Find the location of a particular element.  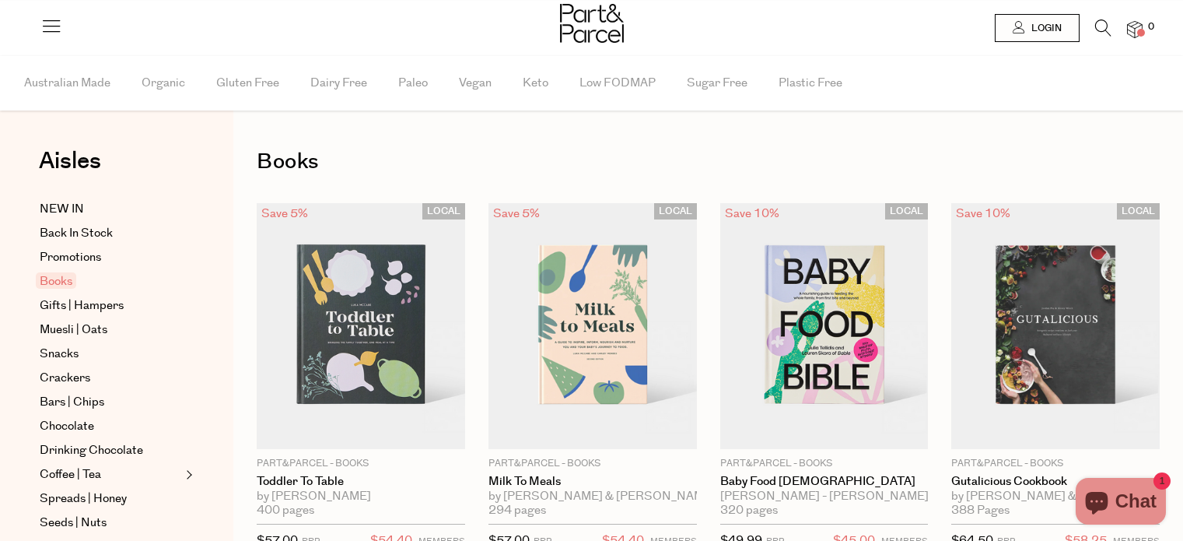

a: Login is located at coordinates (1037, 28).